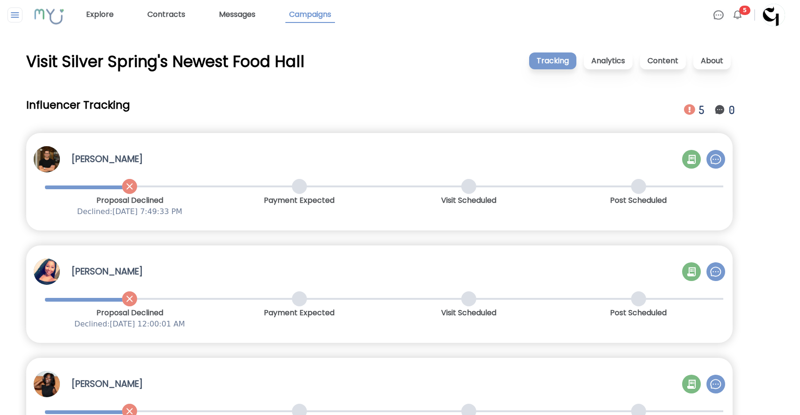 The width and height of the screenshot is (800, 415). What do you see at coordinates (237, 15) in the screenshot?
I see `a: Messages` at bounding box center [237, 15].